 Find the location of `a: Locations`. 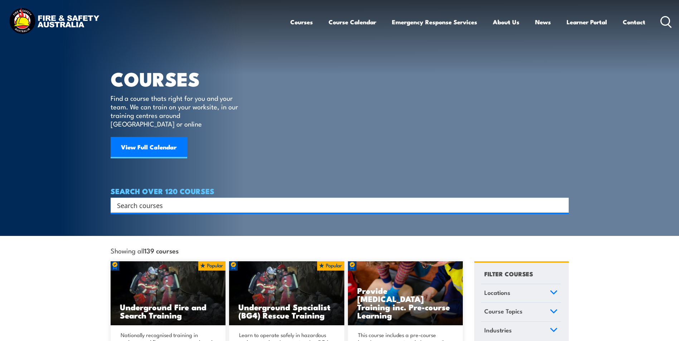

a: Locations is located at coordinates (521, 294).